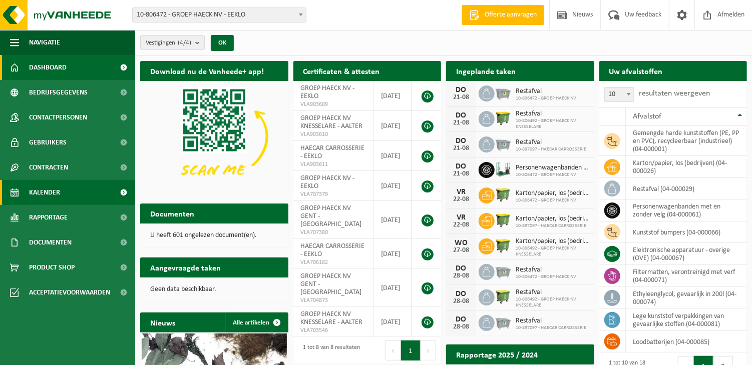  What do you see at coordinates (333, 165) in the screenshot?
I see `span: VLA903611` at bounding box center [333, 165].